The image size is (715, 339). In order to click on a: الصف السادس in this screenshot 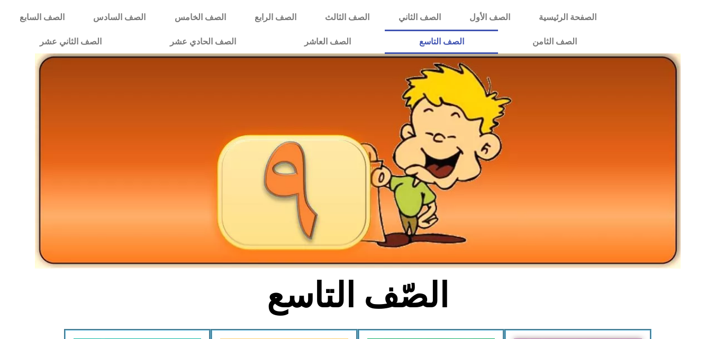, I will do `click(119, 17)`.